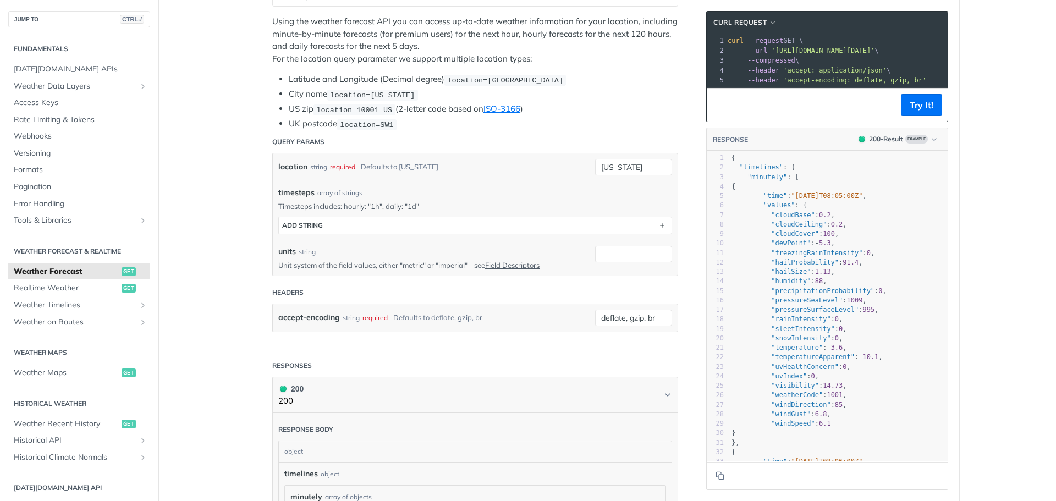 The image size is (1056, 501). Describe the element at coordinates (301, 474) in the screenshot. I see `span: timelines` at that location.